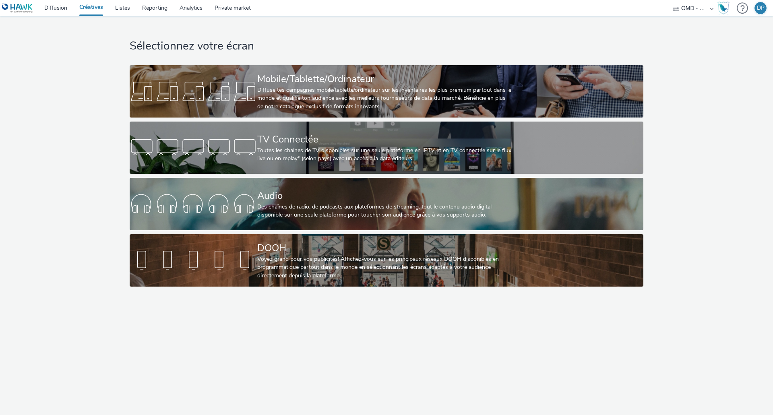  Describe the element at coordinates (386, 46) in the screenshot. I see `h1: Sélectionnez votre écran` at that location.